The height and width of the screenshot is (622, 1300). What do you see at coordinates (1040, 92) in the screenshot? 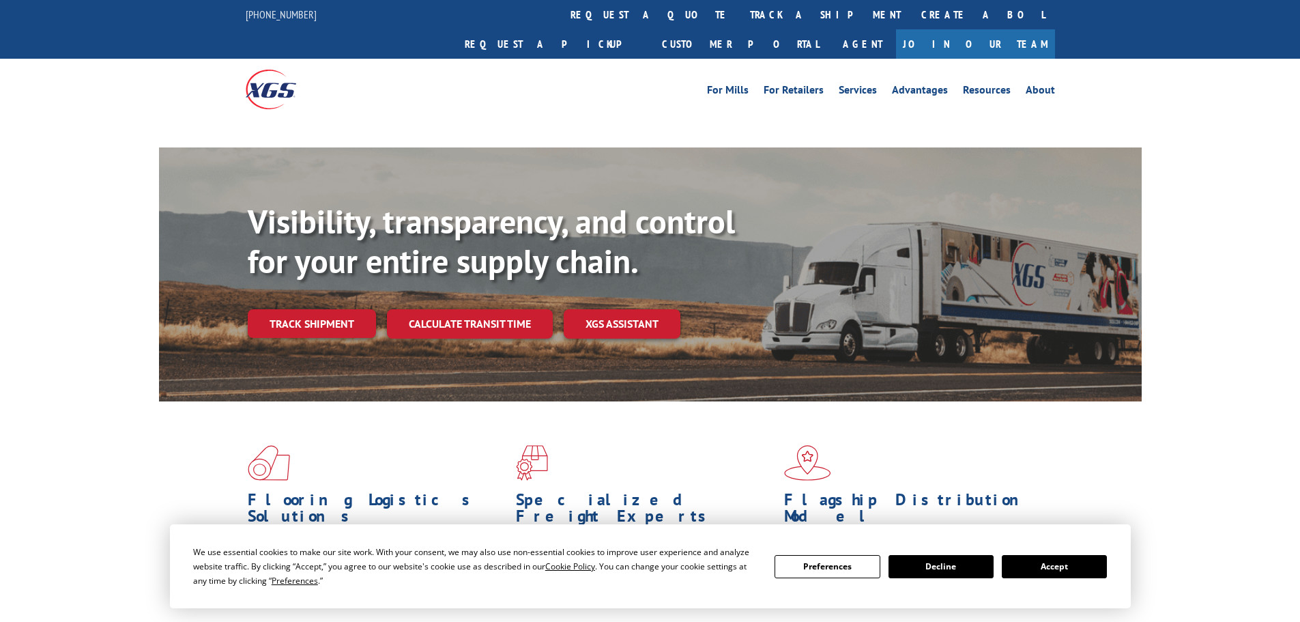
I see `a: About` at bounding box center [1040, 92].